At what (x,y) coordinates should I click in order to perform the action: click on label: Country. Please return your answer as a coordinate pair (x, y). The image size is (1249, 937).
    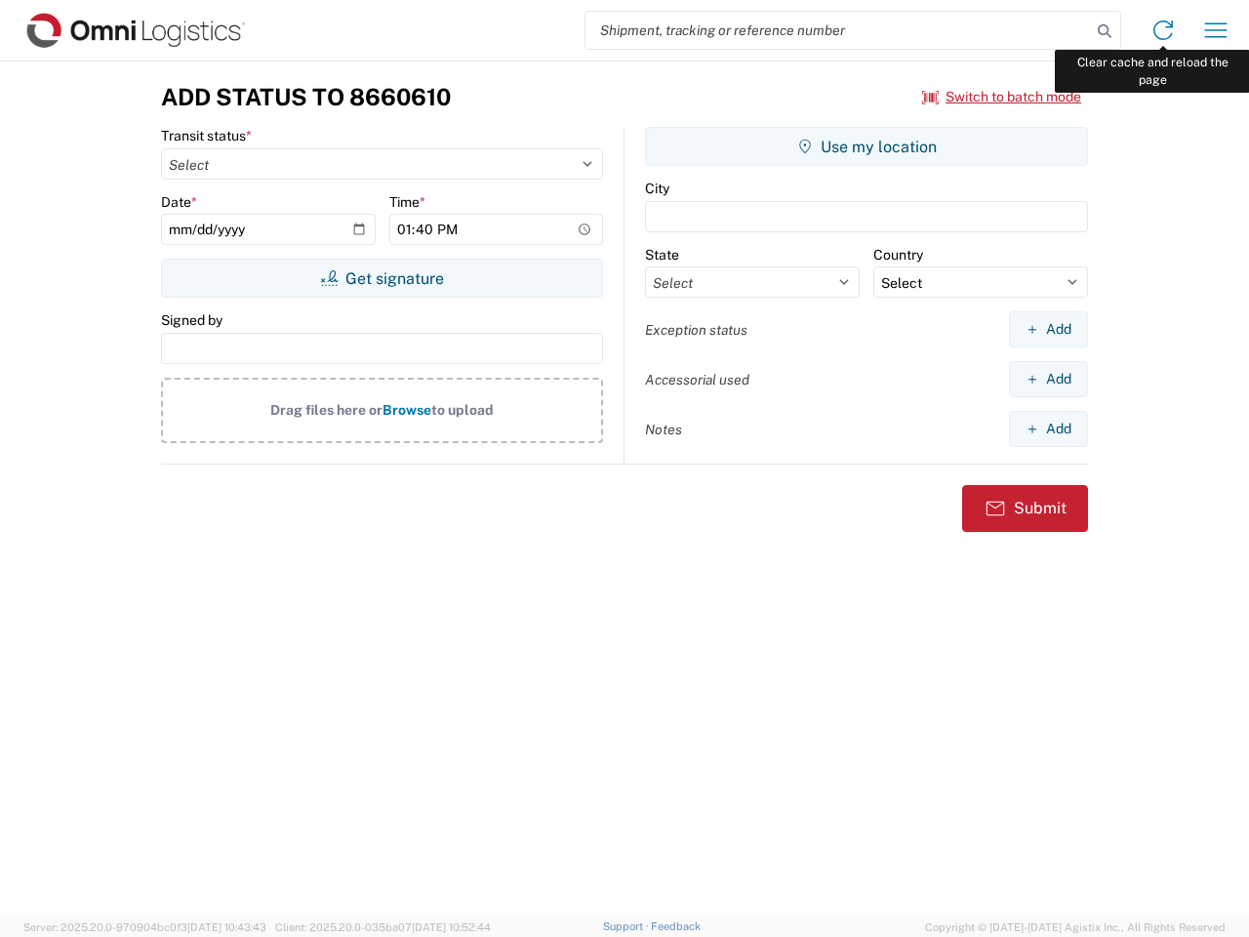
    Looking at the image, I should click on (898, 255).